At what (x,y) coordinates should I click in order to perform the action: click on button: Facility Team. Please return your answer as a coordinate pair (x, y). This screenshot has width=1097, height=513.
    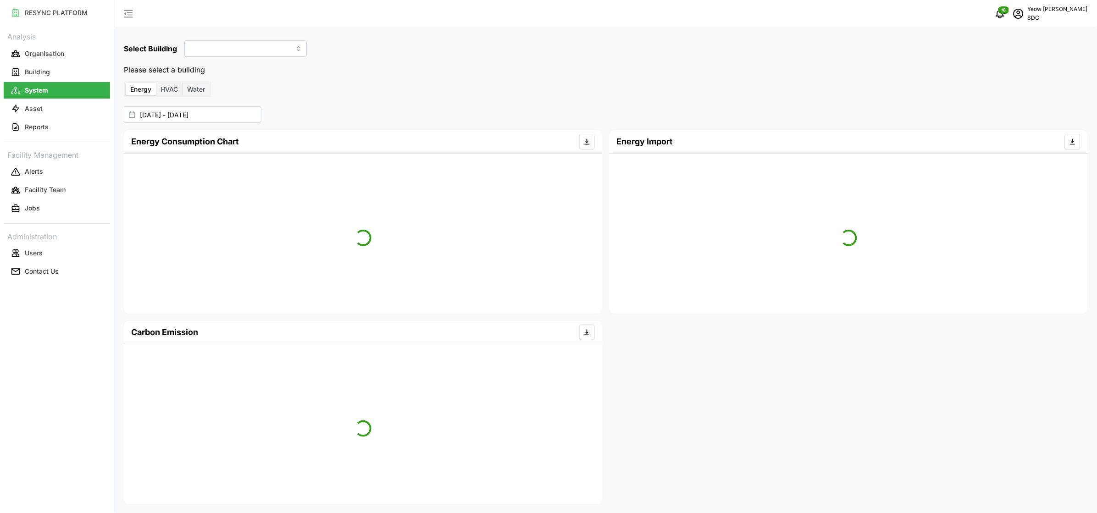
    Looking at the image, I should click on (57, 190).